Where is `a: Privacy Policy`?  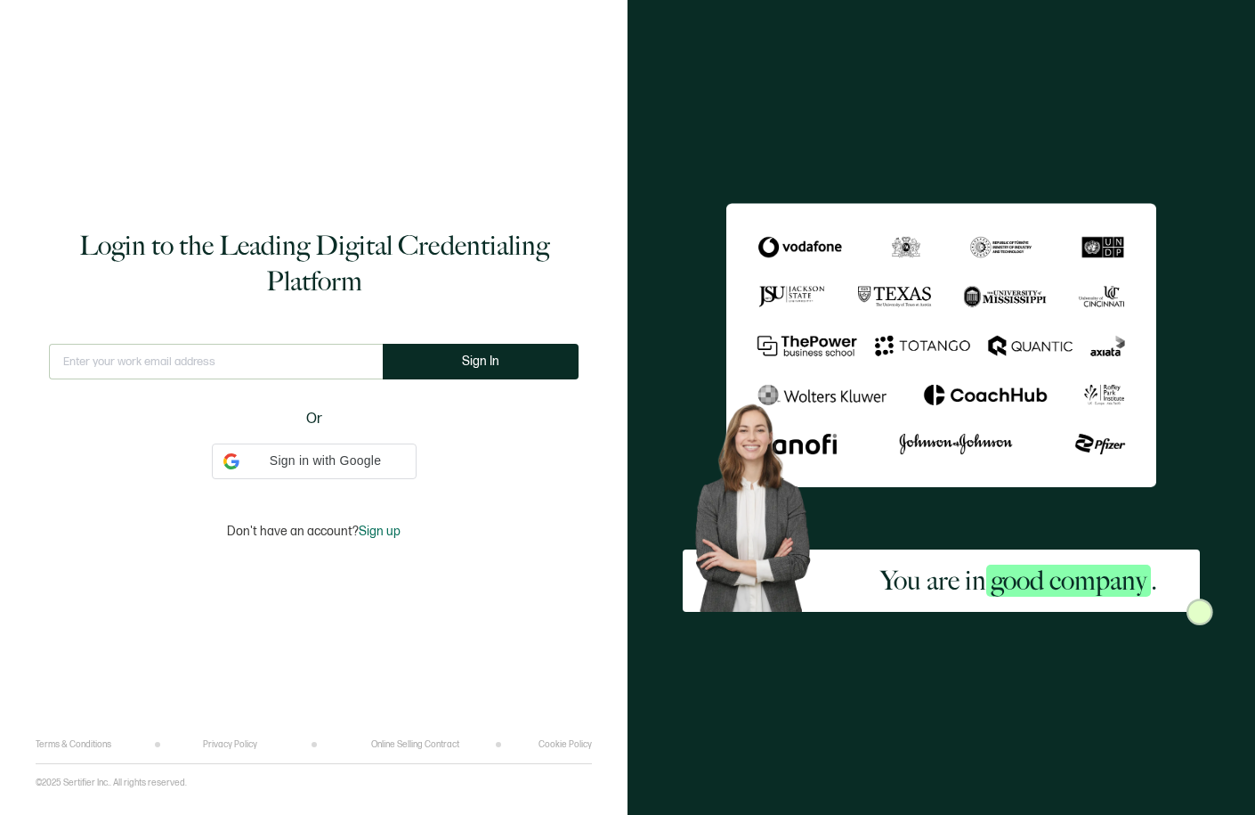
a: Privacy Policy is located at coordinates (230, 744).